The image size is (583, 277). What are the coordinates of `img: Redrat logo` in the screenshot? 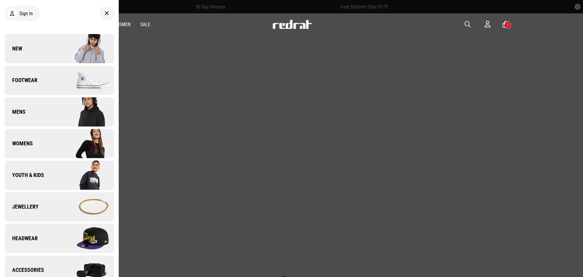 It's located at (292, 24).